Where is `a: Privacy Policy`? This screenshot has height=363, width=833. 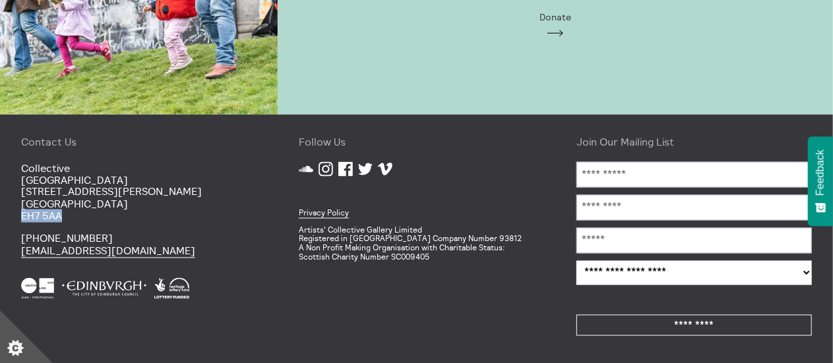 a: Privacy Policy is located at coordinates (324, 214).